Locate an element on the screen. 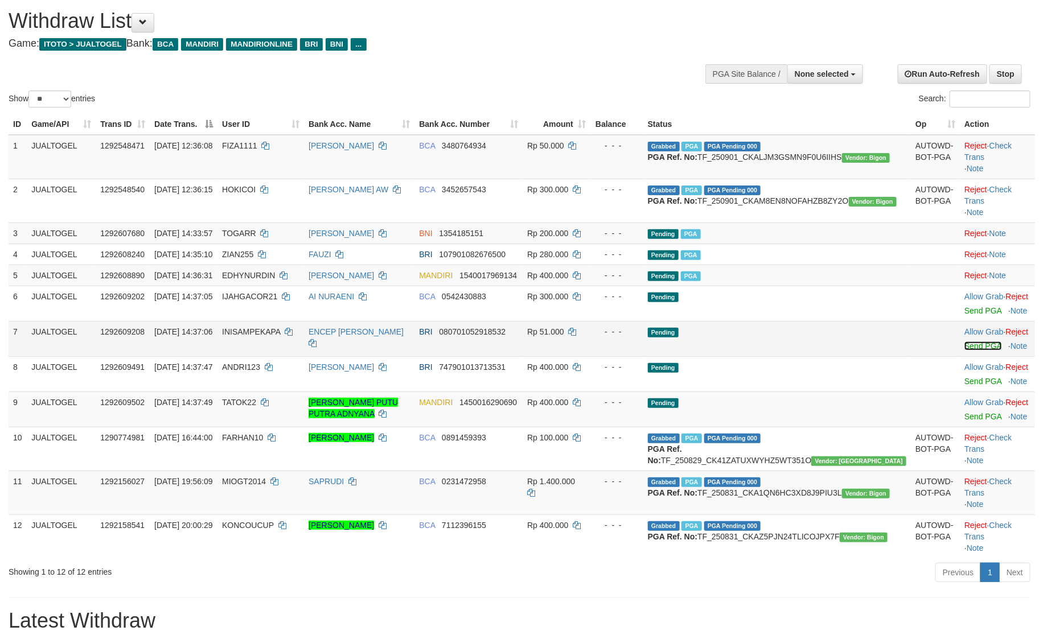  th: Trans ID: activate to sort column ascending is located at coordinates (122, 124).